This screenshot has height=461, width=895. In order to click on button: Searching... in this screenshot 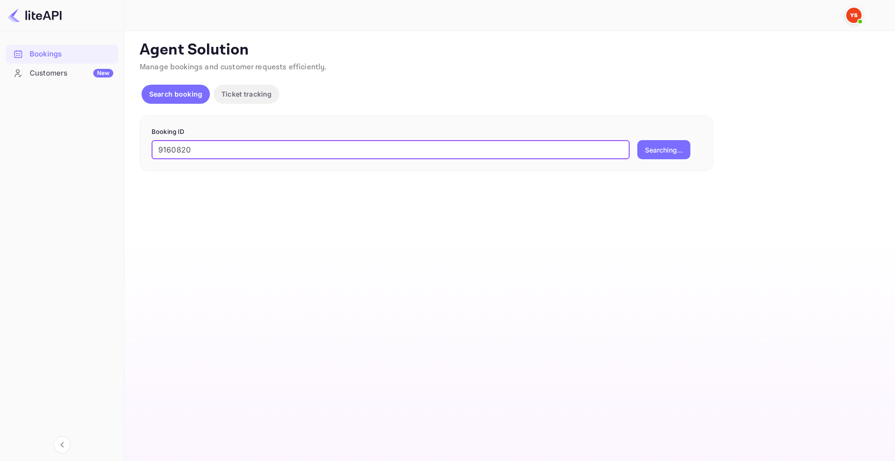, I will do `click(664, 150)`.